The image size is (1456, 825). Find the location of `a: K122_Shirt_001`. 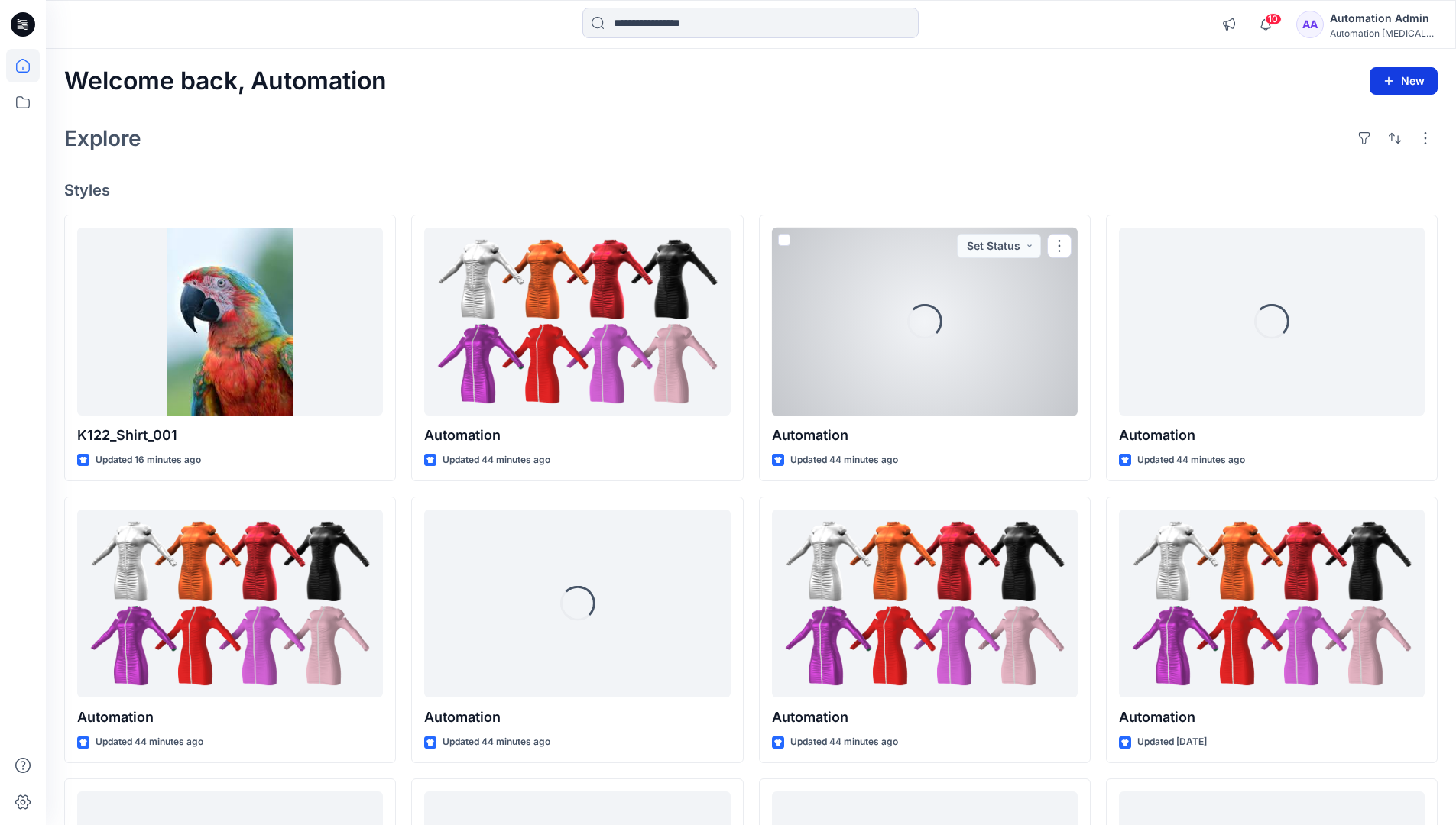

a: K122_Shirt_001 is located at coordinates (230, 322).